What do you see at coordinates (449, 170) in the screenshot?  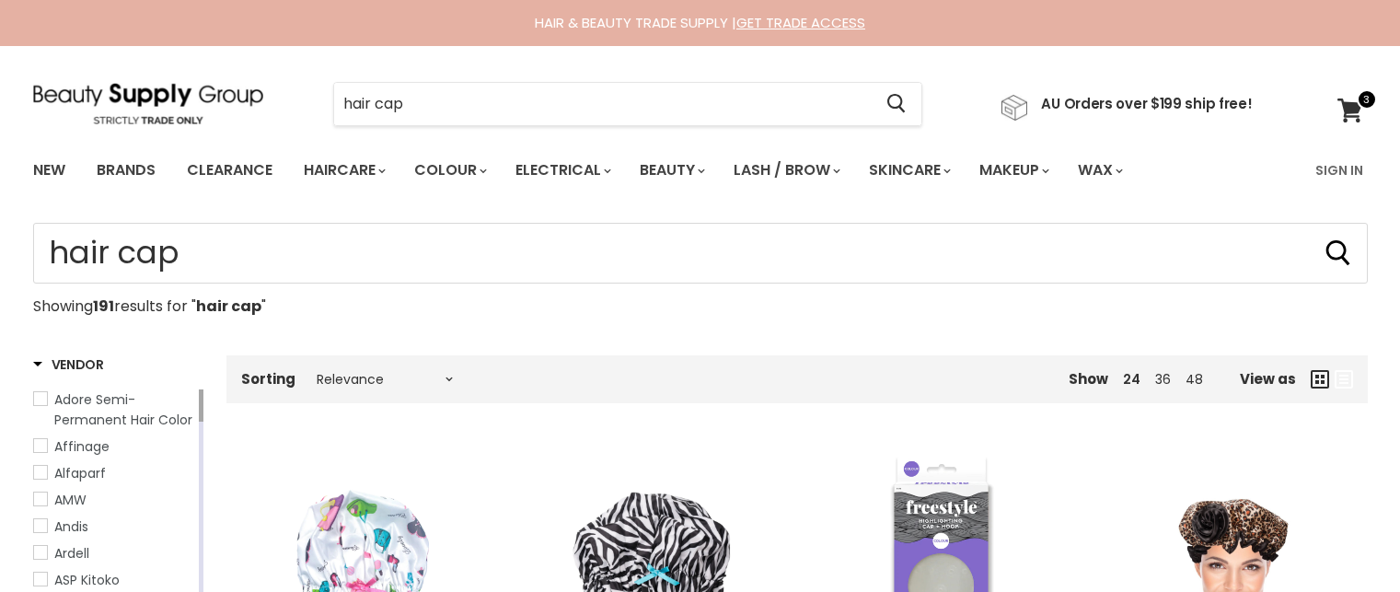 I see `a: Colour` at bounding box center [449, 170].